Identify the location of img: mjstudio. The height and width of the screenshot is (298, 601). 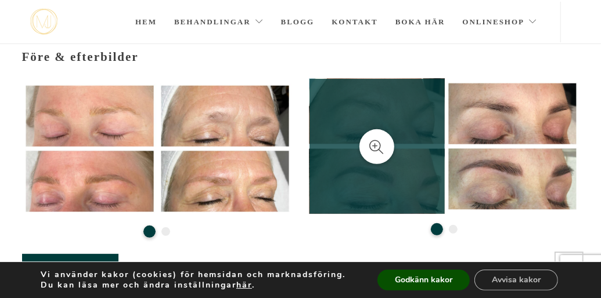
(44, 21).